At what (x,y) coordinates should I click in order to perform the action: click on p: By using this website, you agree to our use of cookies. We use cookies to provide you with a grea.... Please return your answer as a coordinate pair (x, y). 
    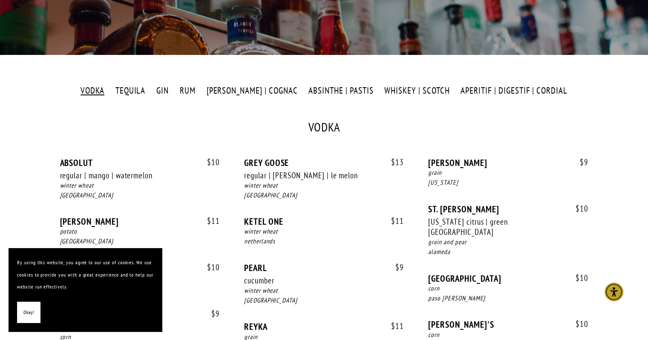
    Looking at the image, I should click on (85, 275).